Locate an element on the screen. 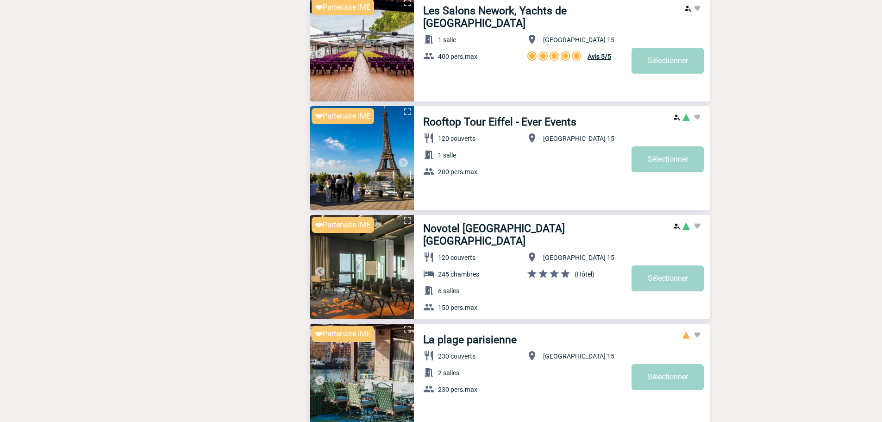 The height and width of the screenshot is (422, 882). span: Avis 5/5 is located at coordinates (599, 57).